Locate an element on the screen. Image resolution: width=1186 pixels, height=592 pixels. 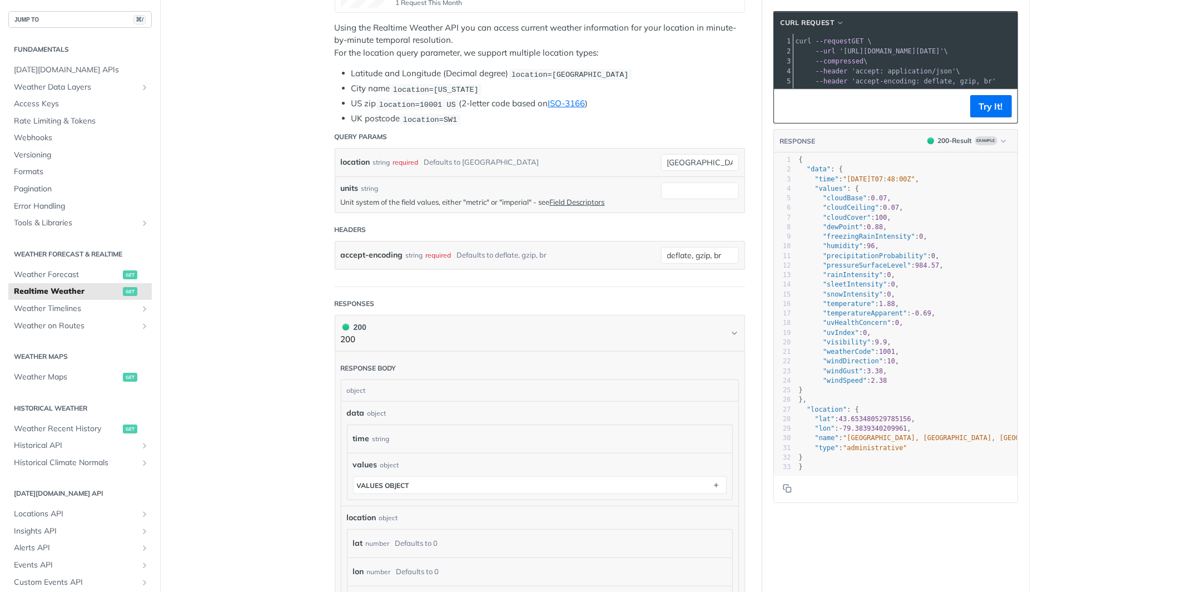
span: Rate Limiting & Tokens is located at coordinates (81, 121).